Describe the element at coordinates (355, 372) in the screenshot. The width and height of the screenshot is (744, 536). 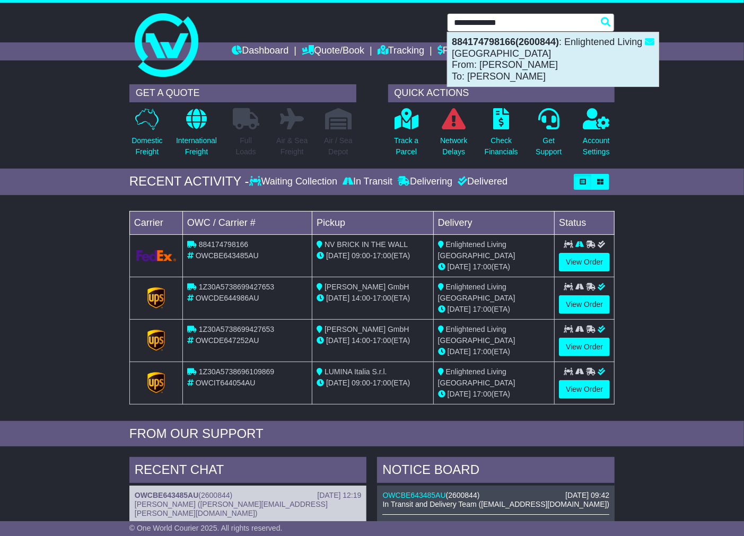
I see `span: LUMINA Italia S.r.l.` at that location.